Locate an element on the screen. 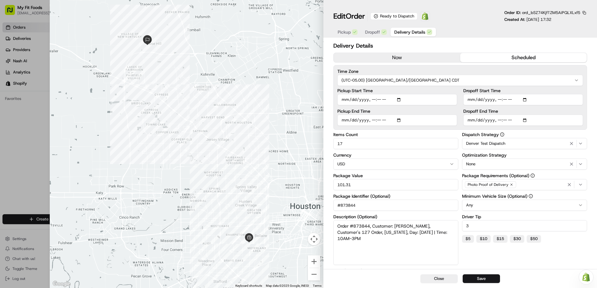  span: ord_bSZ74KjfTZM5AiPQLXLxf5 is located at coordinates (551, 12).